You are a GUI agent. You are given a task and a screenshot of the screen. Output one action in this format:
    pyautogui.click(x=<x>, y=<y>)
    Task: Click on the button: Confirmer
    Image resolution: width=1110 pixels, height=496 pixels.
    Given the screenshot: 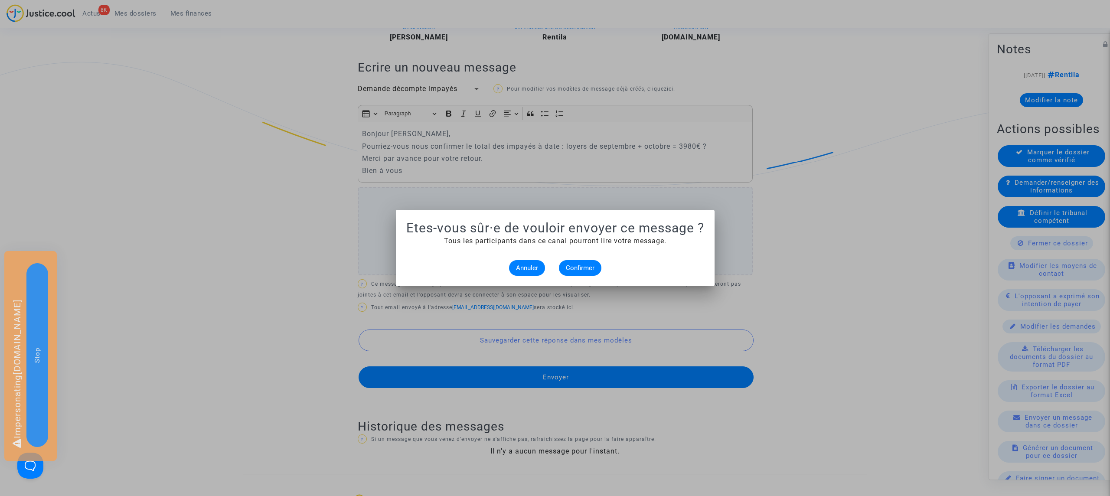 What is the action you would take?
    pyautogui.click(x=580, y=268)
    